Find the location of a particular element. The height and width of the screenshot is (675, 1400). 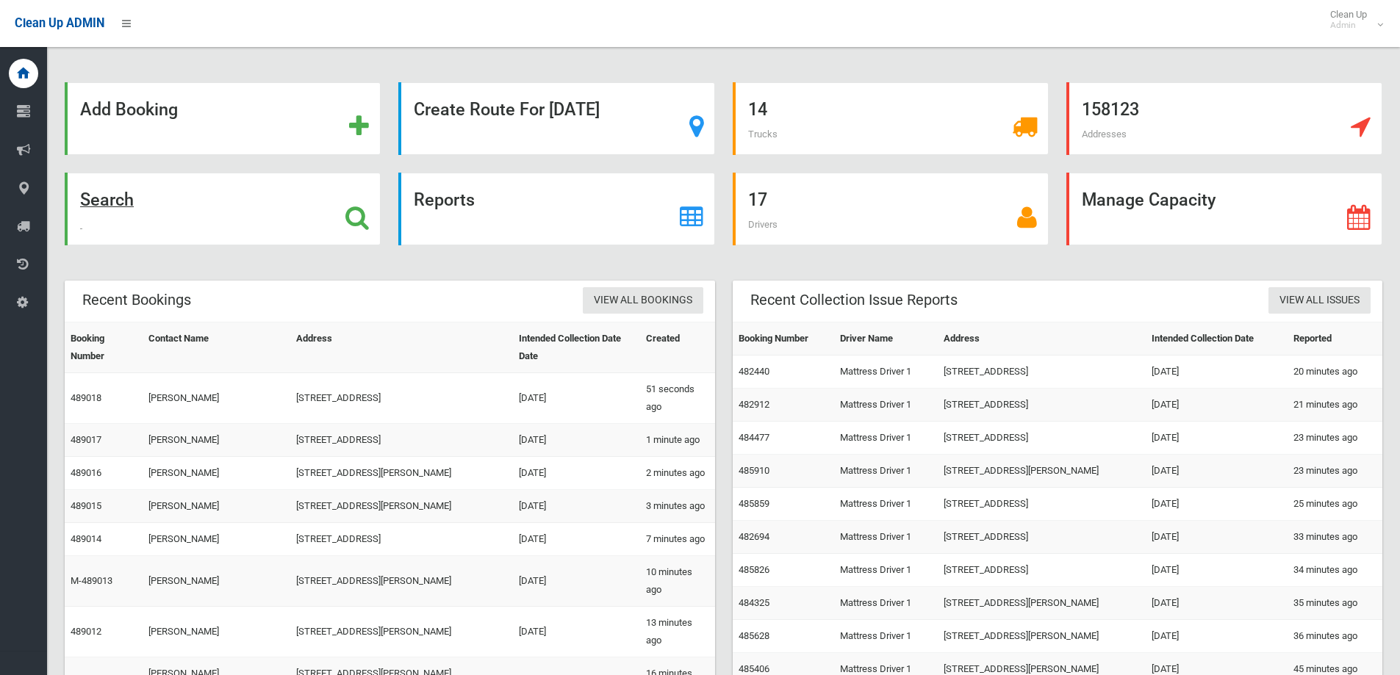

a: Reports is located at coordinates (556, 209).